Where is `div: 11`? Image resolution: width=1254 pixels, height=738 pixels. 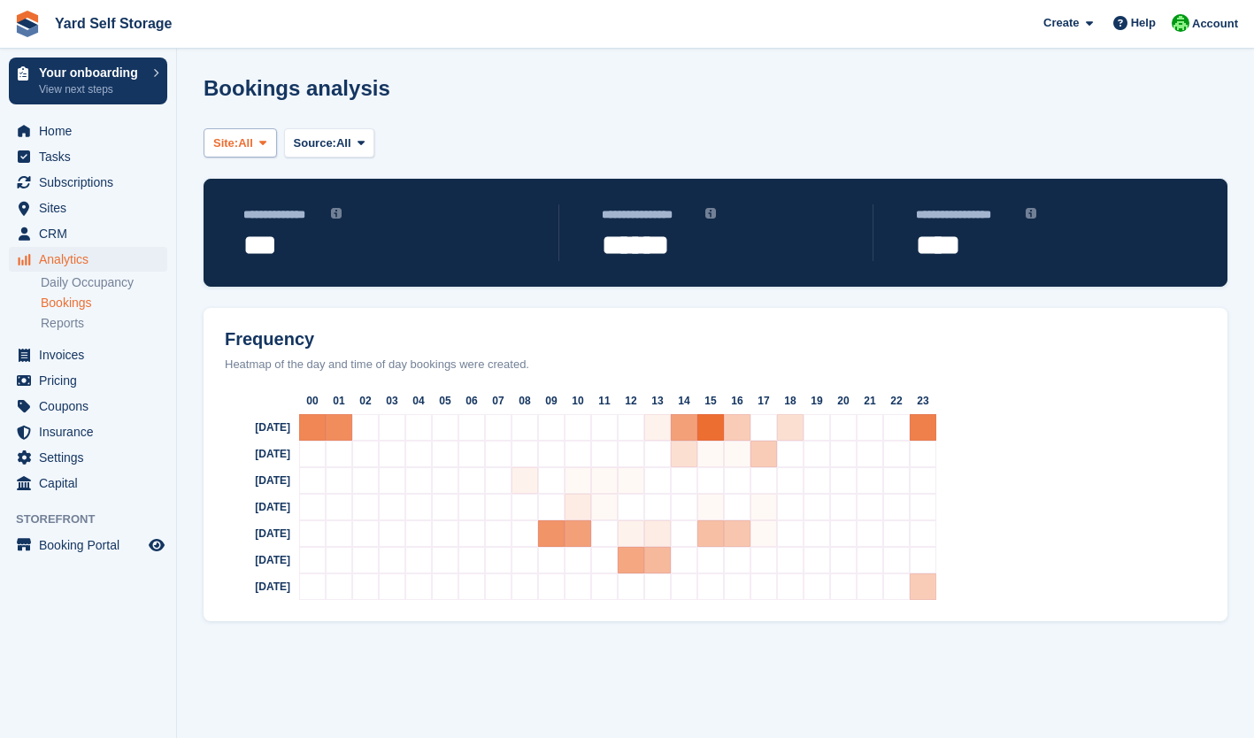 div: 11 is located at coordinates (604, 401).